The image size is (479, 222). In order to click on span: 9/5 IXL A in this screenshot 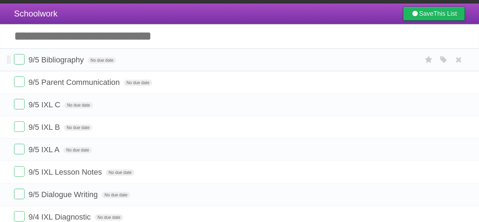, I will do `click(45, 149)`.